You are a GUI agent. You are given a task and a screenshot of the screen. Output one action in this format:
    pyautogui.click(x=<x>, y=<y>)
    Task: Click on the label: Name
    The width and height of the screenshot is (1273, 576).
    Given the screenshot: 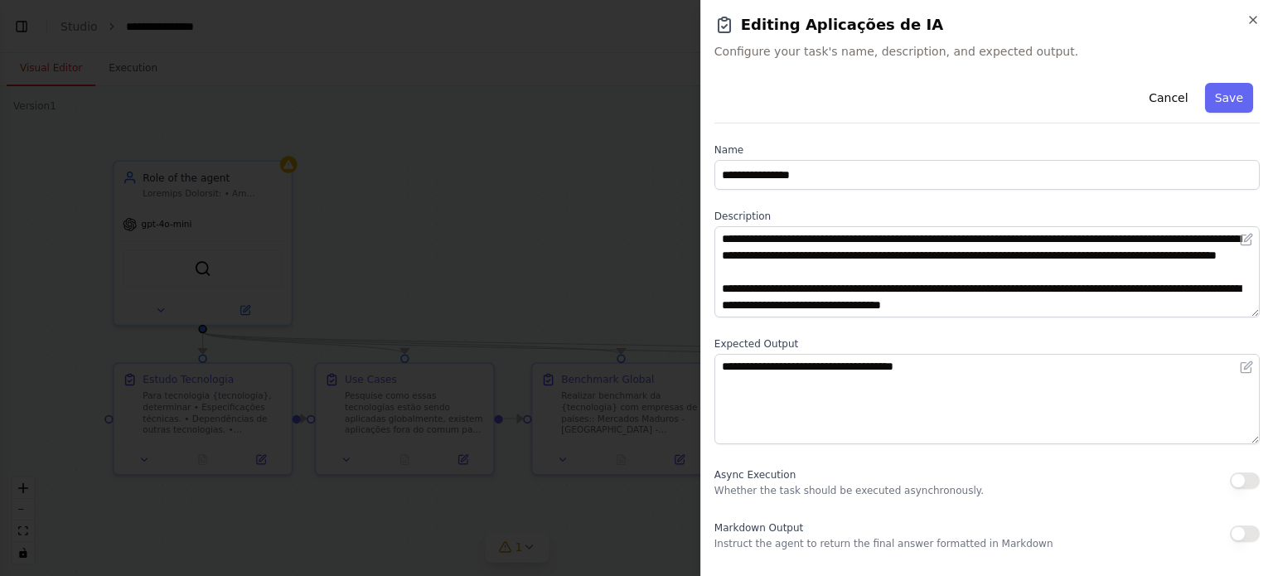 What is the action you would take?
    pyautogui.click(x=987, y=150)
    